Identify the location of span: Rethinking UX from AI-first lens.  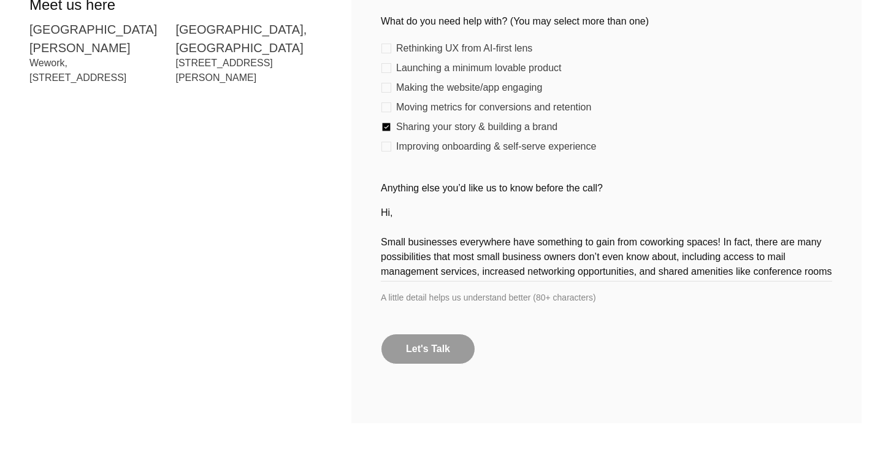
(464, 48).